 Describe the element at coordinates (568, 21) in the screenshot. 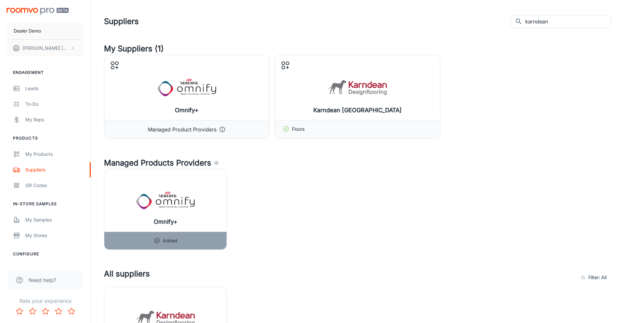

I see `input: Search all suppliers...` at that location.